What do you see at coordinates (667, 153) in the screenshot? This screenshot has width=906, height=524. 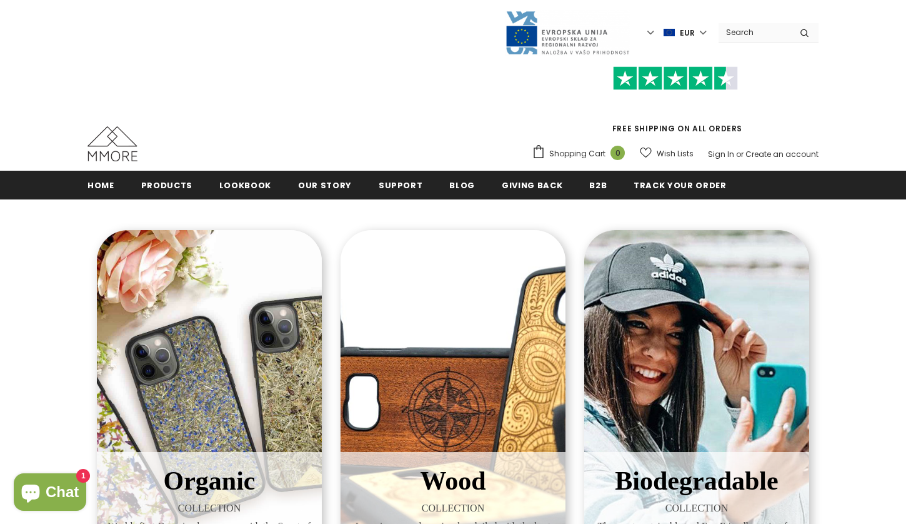 I see `a: Wish Lists` at bounding box center [667, 153].